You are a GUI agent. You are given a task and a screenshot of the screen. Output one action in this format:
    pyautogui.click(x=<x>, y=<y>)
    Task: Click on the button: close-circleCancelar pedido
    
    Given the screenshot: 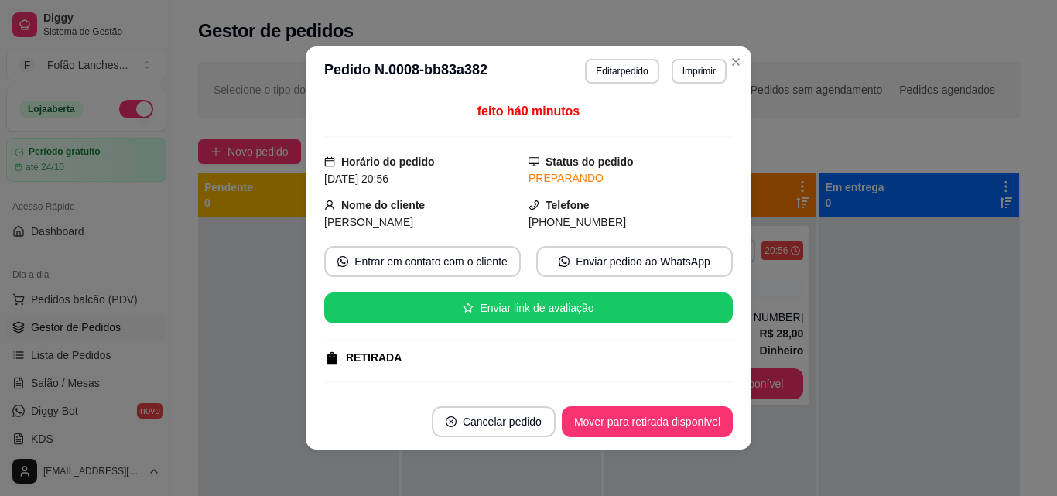 What is the action you would take?
    pyautogui.click(x=494, y=422)
    